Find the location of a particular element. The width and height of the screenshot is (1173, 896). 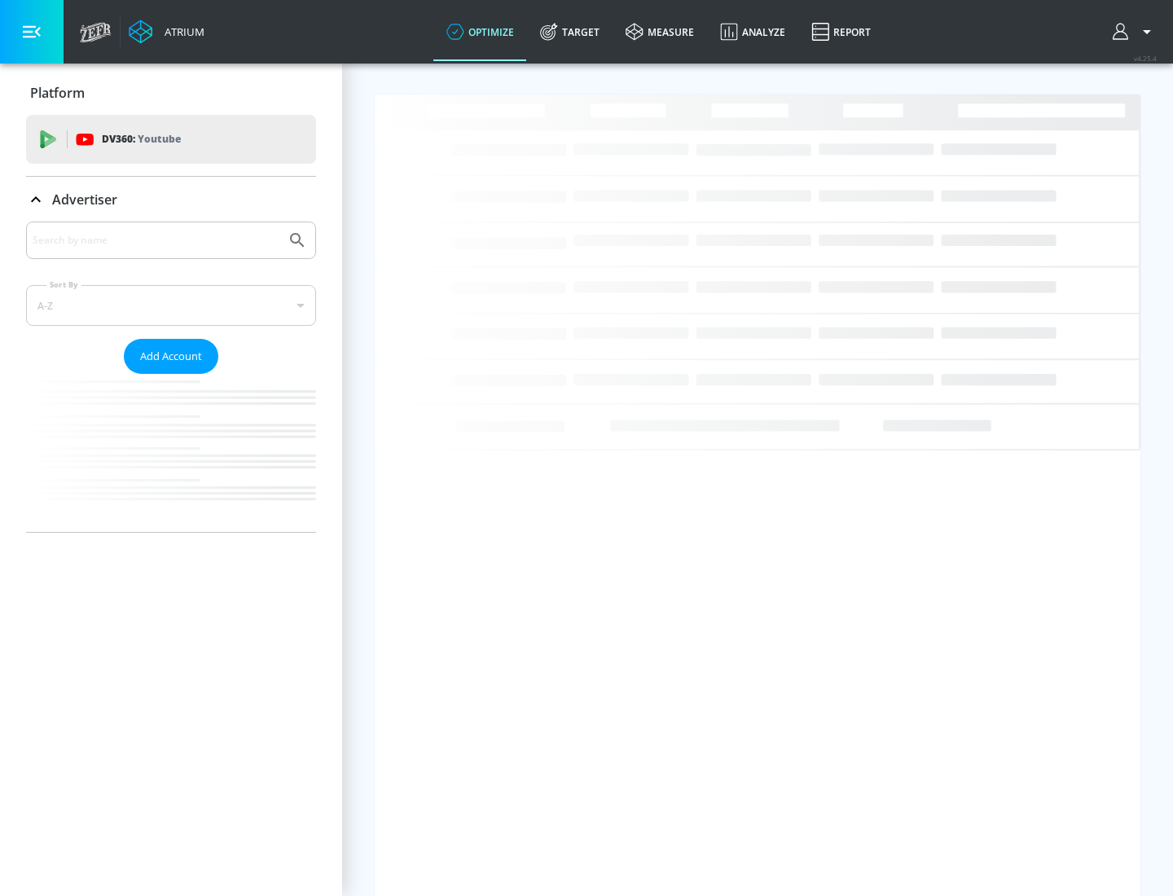

a: Atrium is located at coordinates (166, 32).